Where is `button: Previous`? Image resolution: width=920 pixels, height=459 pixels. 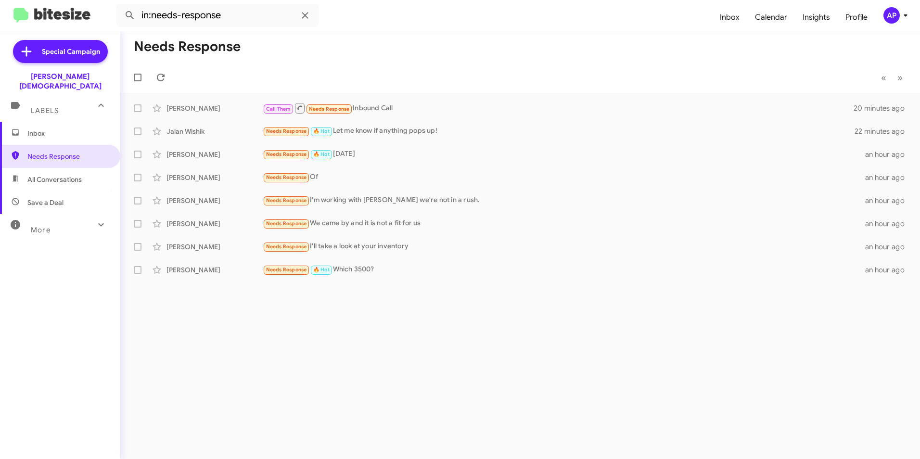 button: Previous is located at coordinates (883, 77).